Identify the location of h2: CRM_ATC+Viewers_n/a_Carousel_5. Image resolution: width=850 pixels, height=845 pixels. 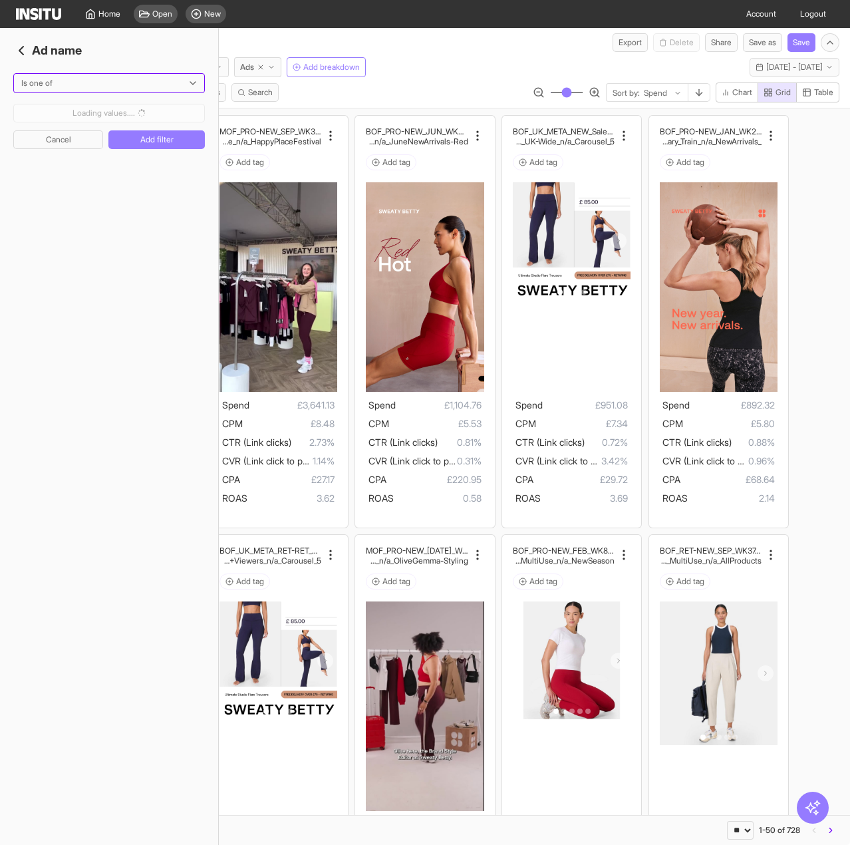
(270, 560).